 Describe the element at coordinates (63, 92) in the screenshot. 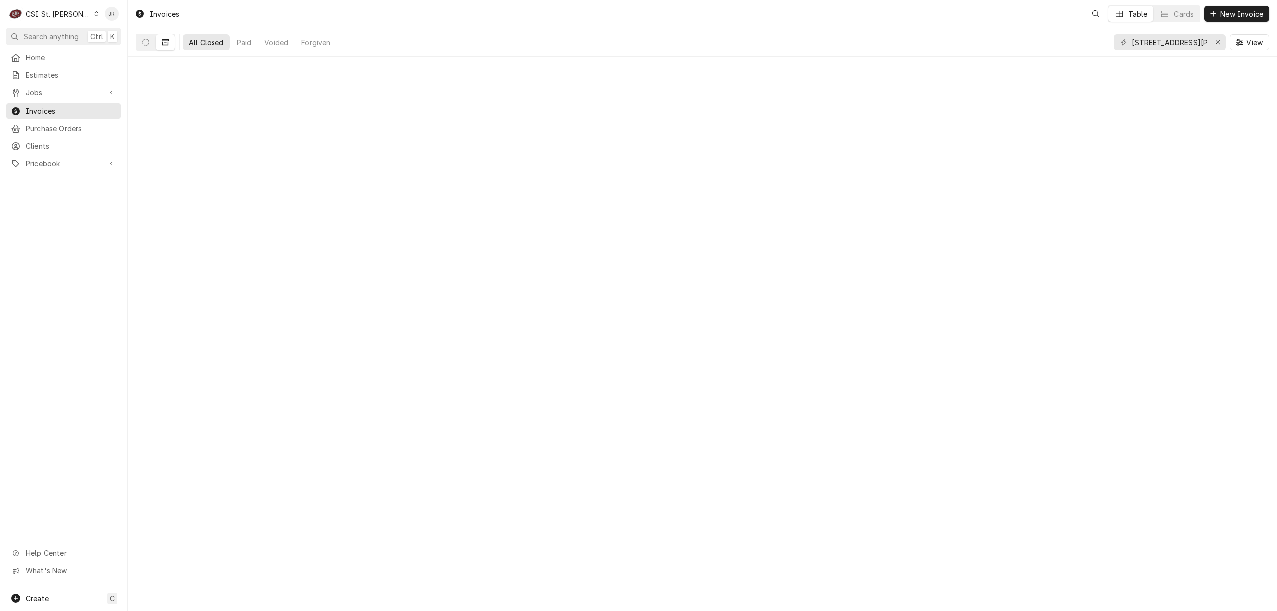

I see `a: Go to Jobs` at that location.